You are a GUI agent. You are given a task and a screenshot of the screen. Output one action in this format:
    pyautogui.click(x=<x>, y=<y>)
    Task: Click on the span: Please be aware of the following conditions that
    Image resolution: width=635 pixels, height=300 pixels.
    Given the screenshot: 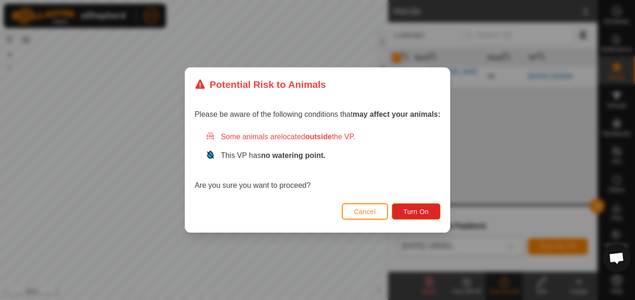 What is the action you would take?
    pyautogui.click(x=318, y=114)
    